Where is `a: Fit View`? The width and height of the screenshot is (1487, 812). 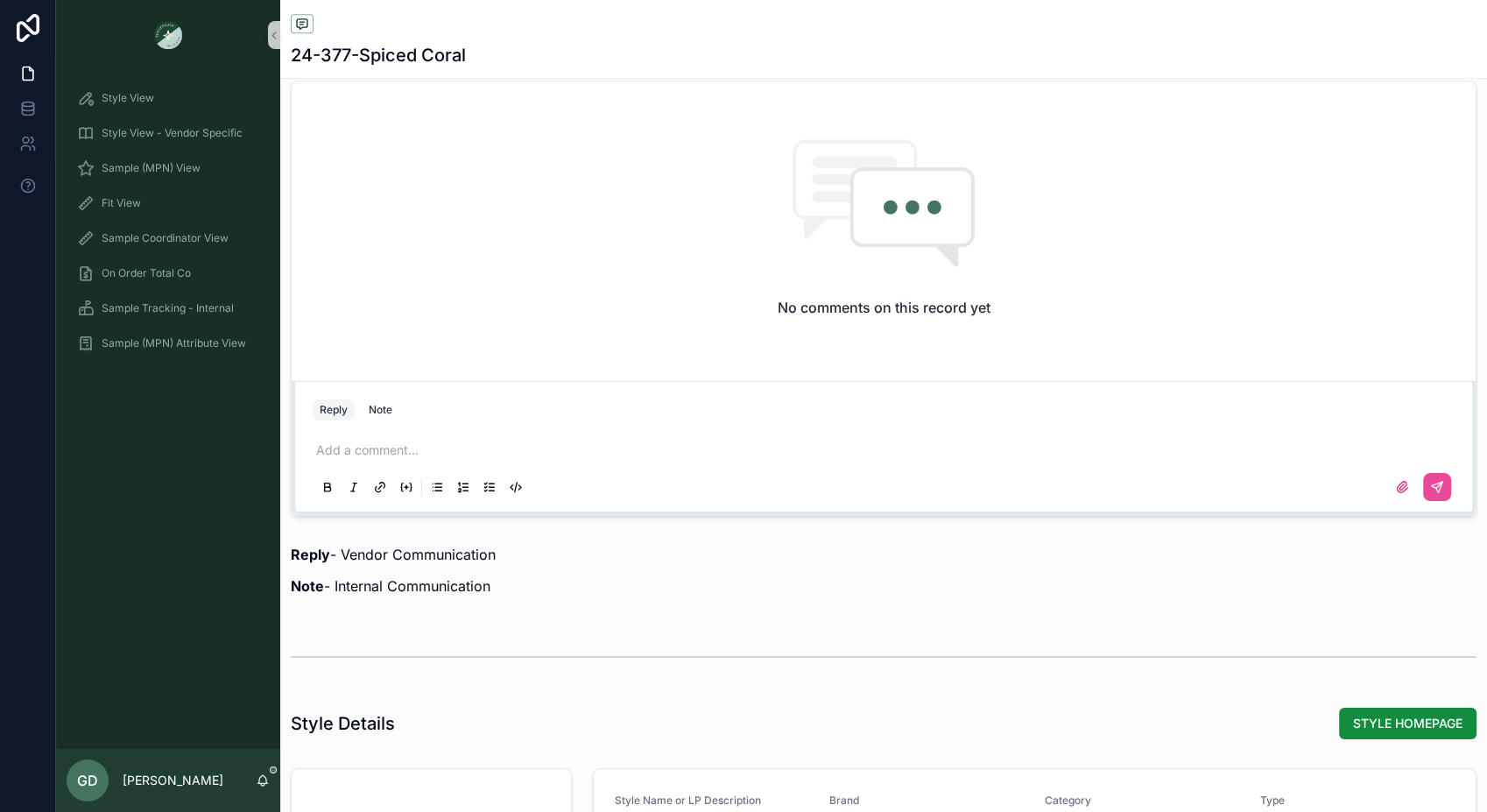
a: Fit View is located at coordinates (168, 203).